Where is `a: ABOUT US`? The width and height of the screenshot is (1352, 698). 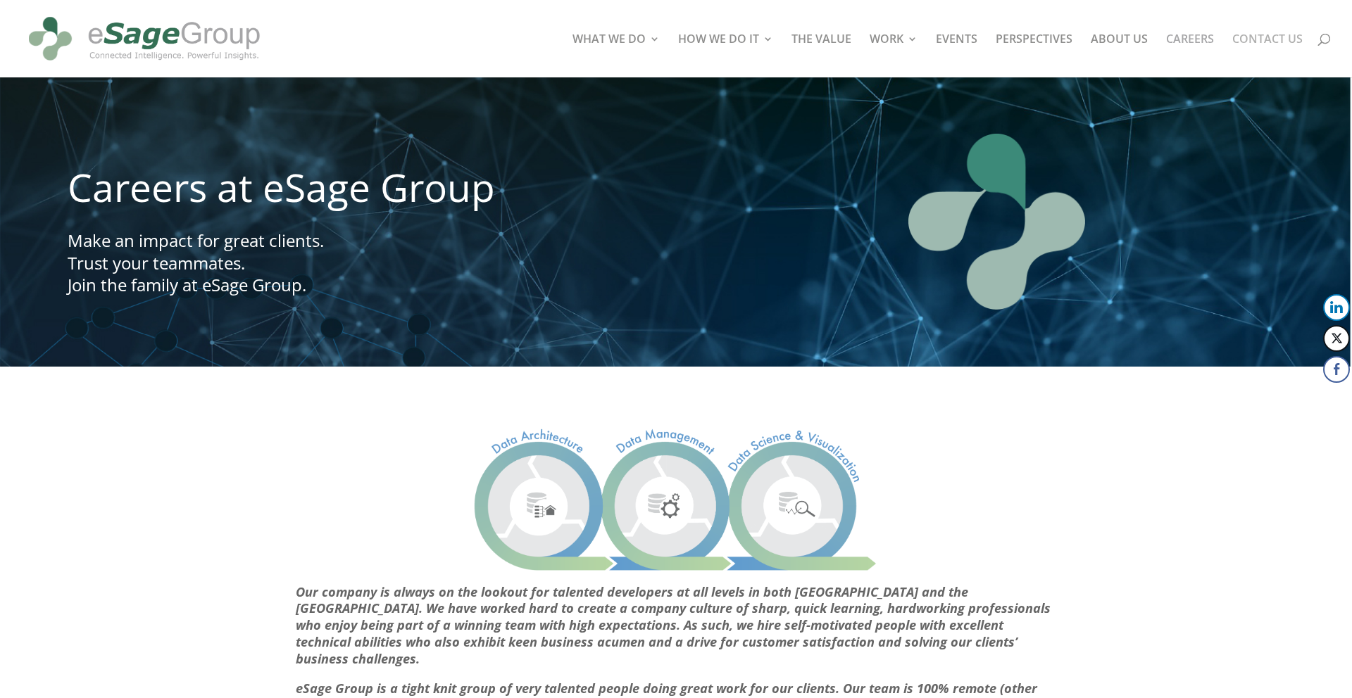 a: ABOUT US is located at coordinates (1119, 56).